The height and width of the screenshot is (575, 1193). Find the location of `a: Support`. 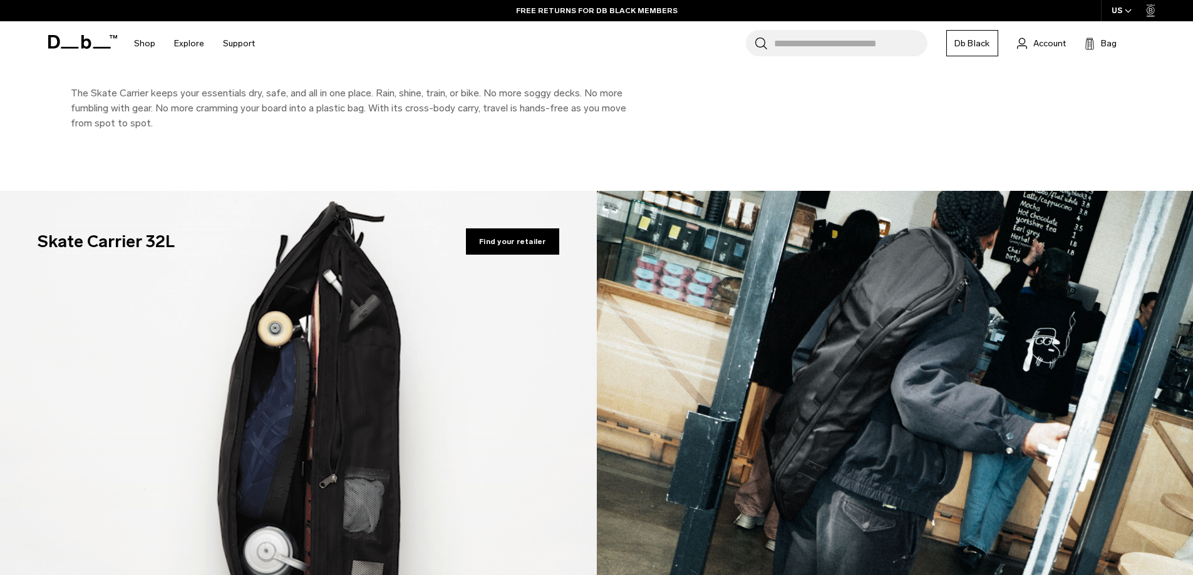

a: Support is located at coordinates (239, 43).